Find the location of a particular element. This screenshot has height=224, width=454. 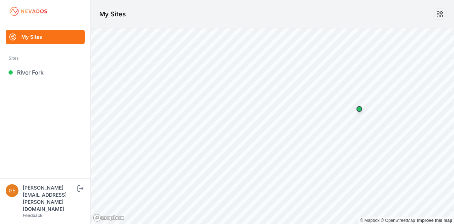

img: geoffrey.crabtree@solvenergy.com is located at coordinates (12, 190).